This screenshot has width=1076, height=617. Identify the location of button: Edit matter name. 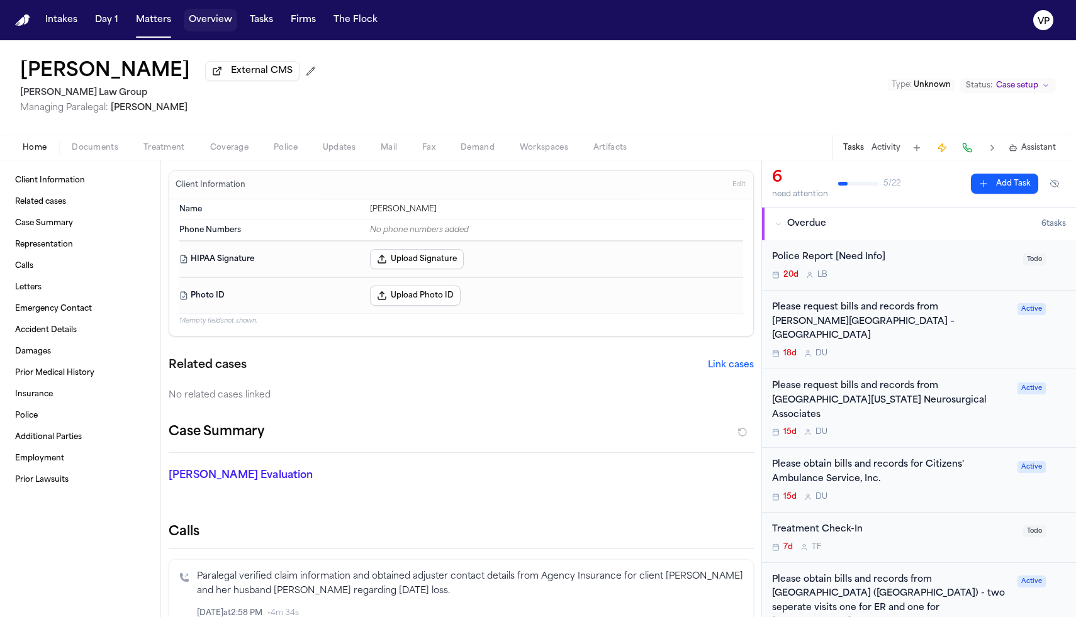
(105, 72).